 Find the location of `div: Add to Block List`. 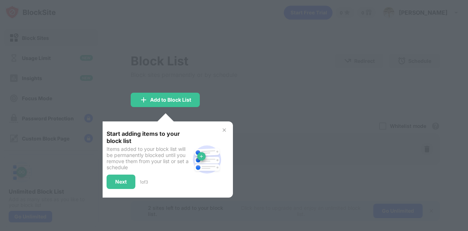

div: Add to Block List is located at coordinates (171, 100).